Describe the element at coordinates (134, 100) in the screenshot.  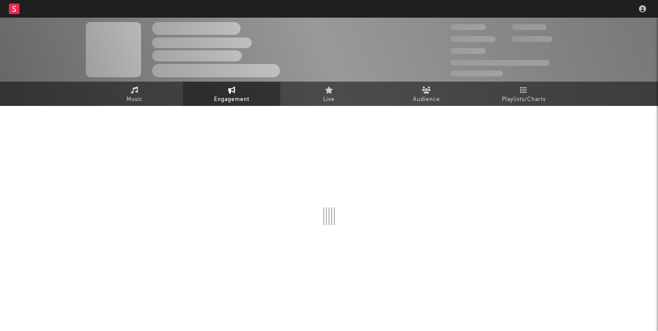
I see `span: Music` at that location.